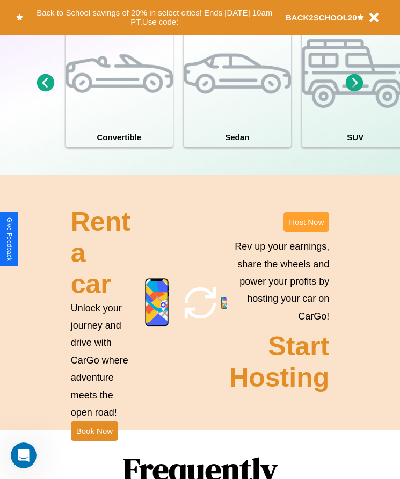  Describe the element at coordinates (306, 222) in the screenshot. I see `button: Host Now` at that location.